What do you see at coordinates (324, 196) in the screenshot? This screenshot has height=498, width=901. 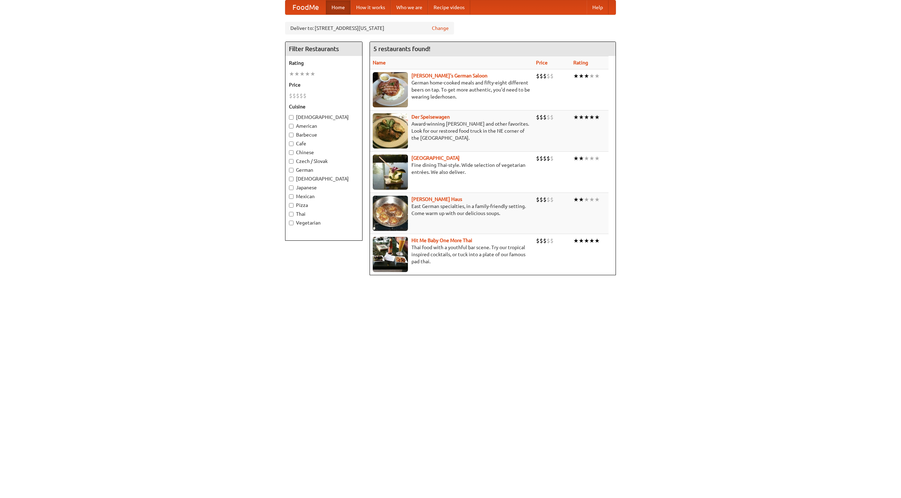 I see `label: Mexican` at bounding box center [324, 196].